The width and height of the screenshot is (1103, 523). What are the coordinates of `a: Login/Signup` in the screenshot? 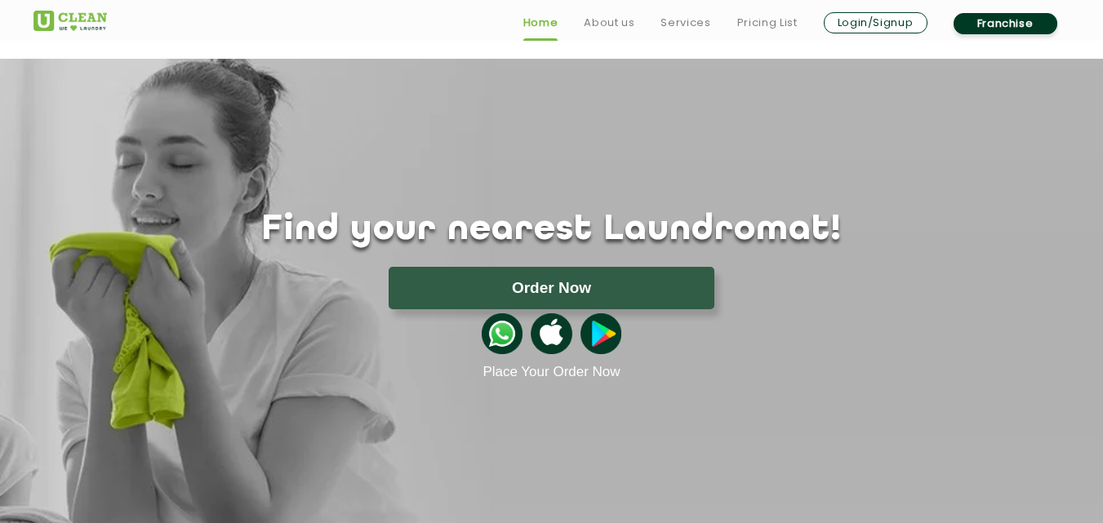 It's located at (875, 23).